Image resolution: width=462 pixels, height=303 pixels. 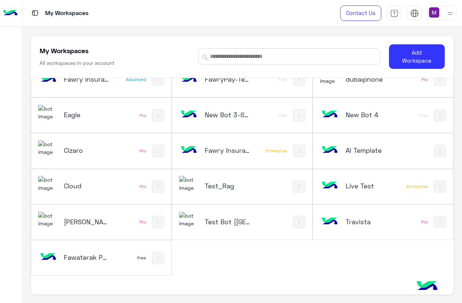 I want to click on a: Contact Us, so click(x=360, y=13).